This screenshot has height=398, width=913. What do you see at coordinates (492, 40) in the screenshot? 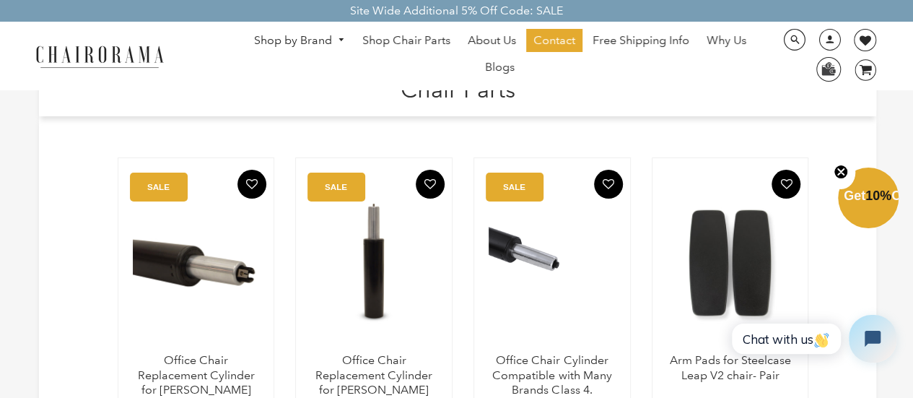
I see `span: About Us` at bounding box center [492, 40].